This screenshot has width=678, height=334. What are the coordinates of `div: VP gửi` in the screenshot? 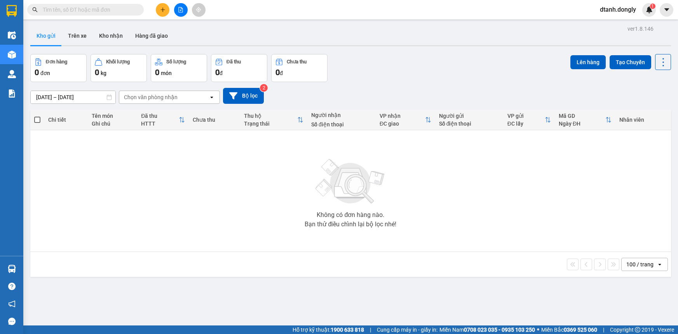 It's located at (526, 116).